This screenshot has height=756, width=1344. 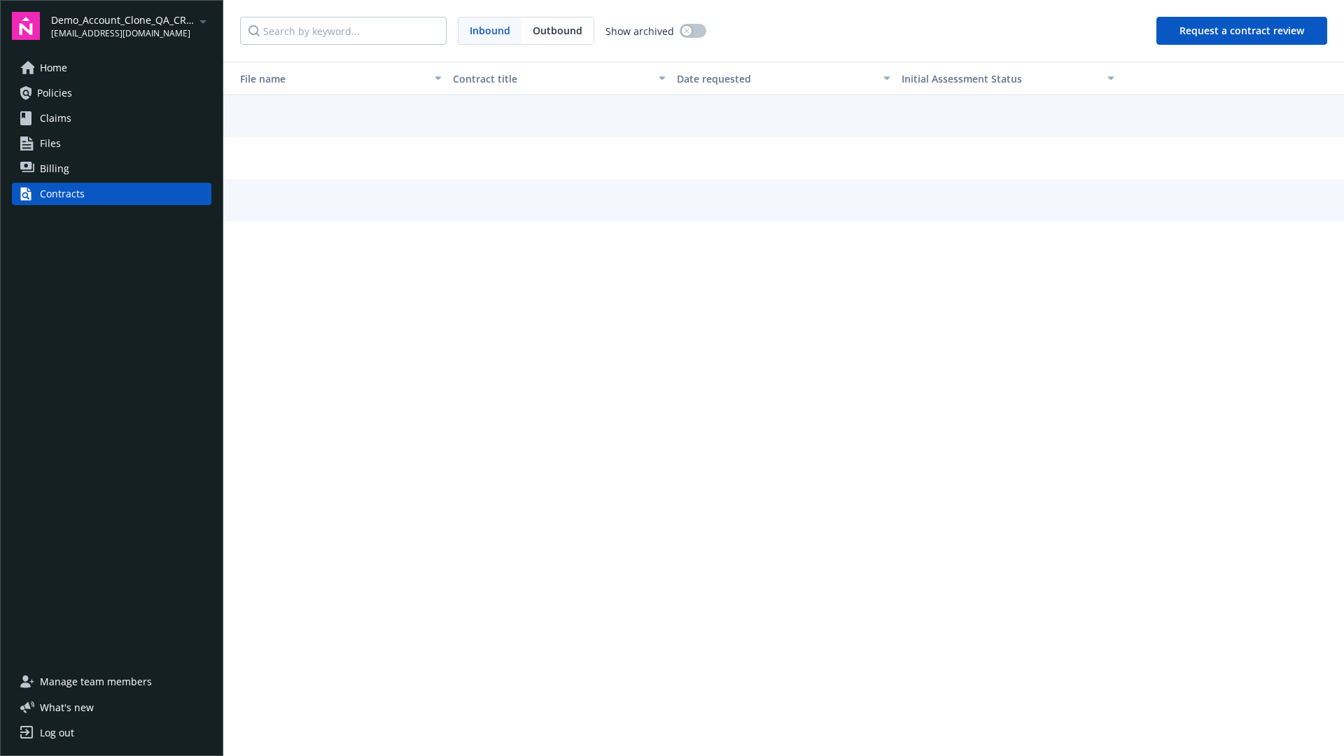 What do you see at coordinates (111, 93) in the screenshot?
I see `a: Policies` at bounding box center [111, 93].